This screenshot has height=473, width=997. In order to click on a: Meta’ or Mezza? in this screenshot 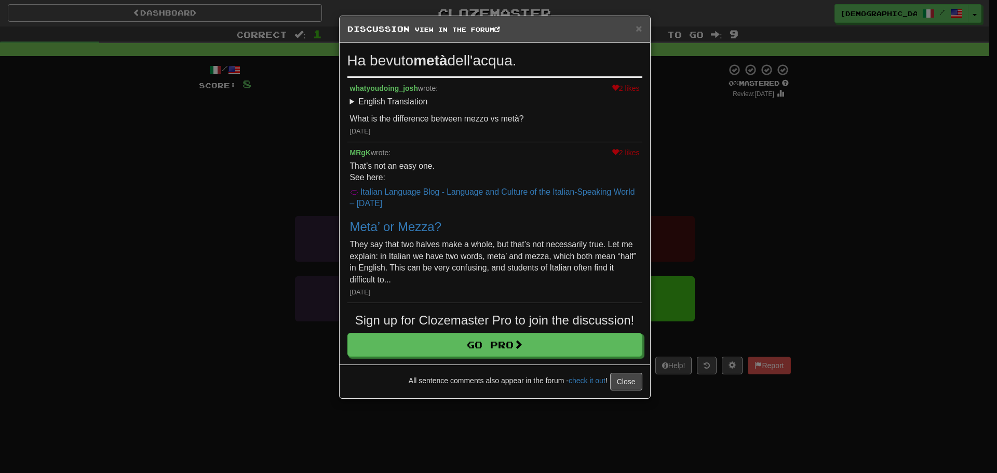, I will do `click(396, 226)`.